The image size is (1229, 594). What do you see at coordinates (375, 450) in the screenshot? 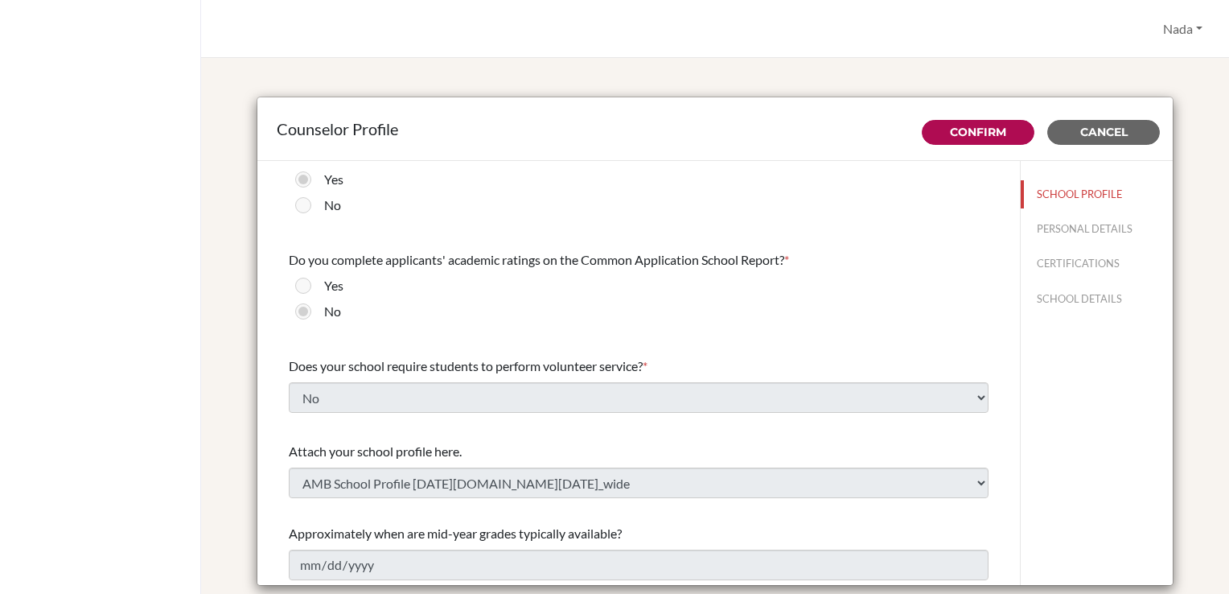
I see `span: Attach your school profile here.` at bounding box center [375, 450].